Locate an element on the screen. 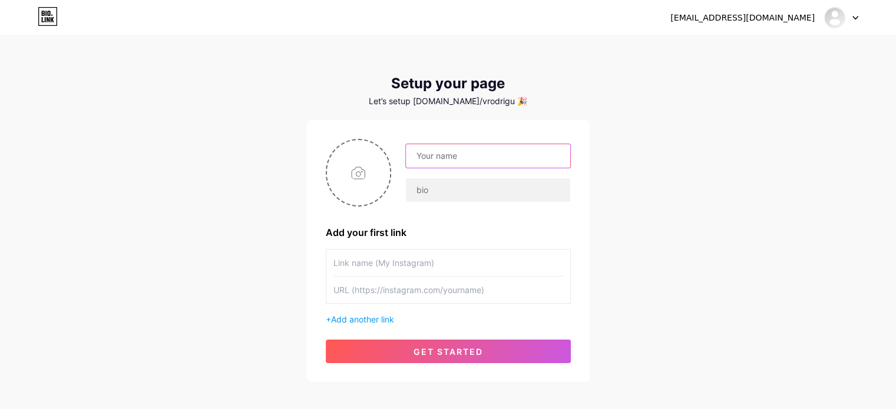  div: Setup your page is located at coordinates (448, 84).